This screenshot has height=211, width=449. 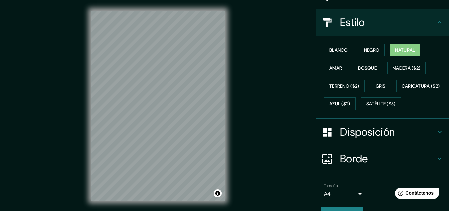 I want to click on div: Disposición, so click(x=383, y=132).